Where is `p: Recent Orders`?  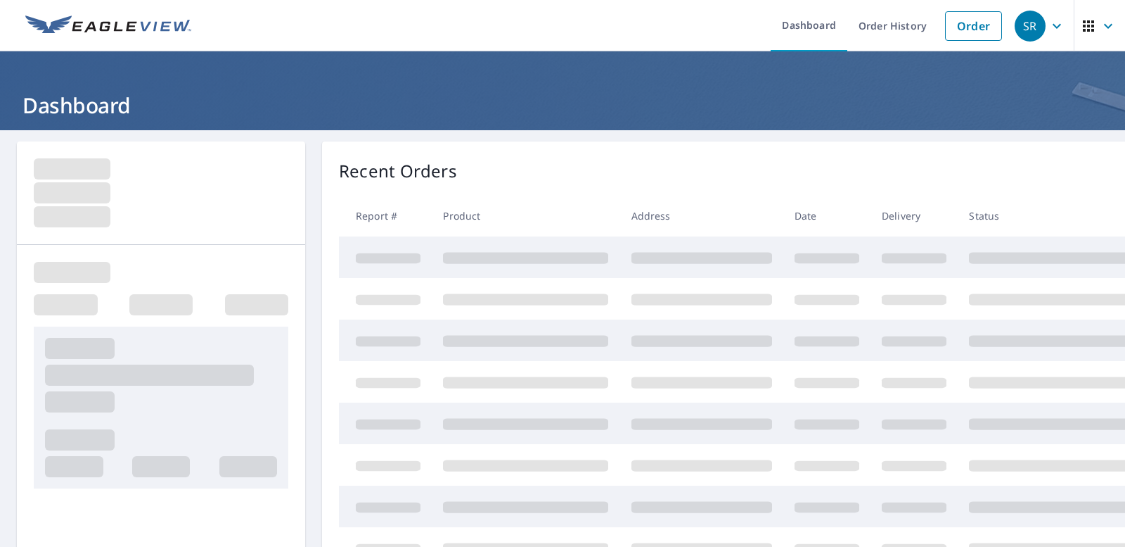
p: Recent Orders is located at coordinates (398, 171).